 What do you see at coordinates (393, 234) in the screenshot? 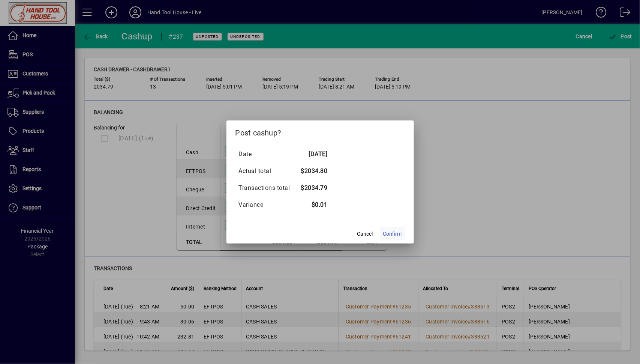
I see `span: Confirm` at bounding box center [393, 234].